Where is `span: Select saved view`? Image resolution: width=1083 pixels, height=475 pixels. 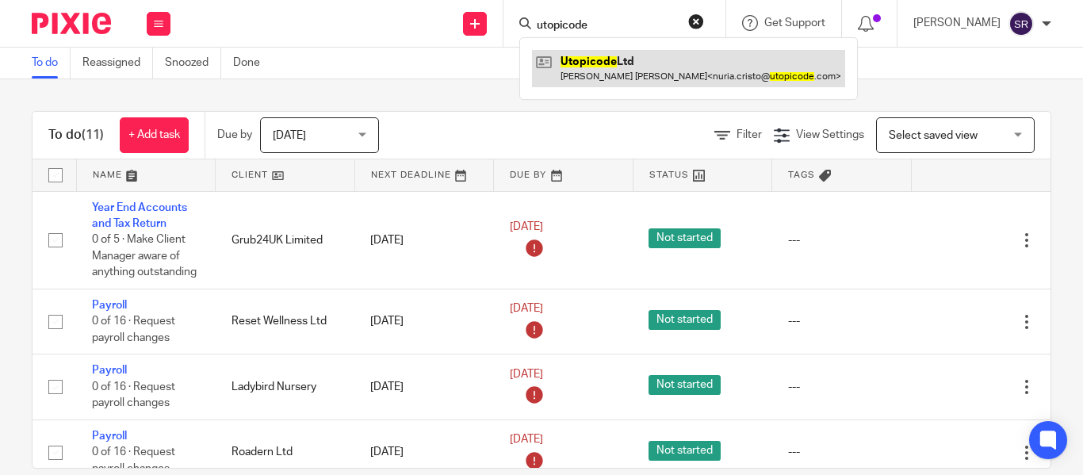
span: Select saved view is located at coordinates (933, 136).